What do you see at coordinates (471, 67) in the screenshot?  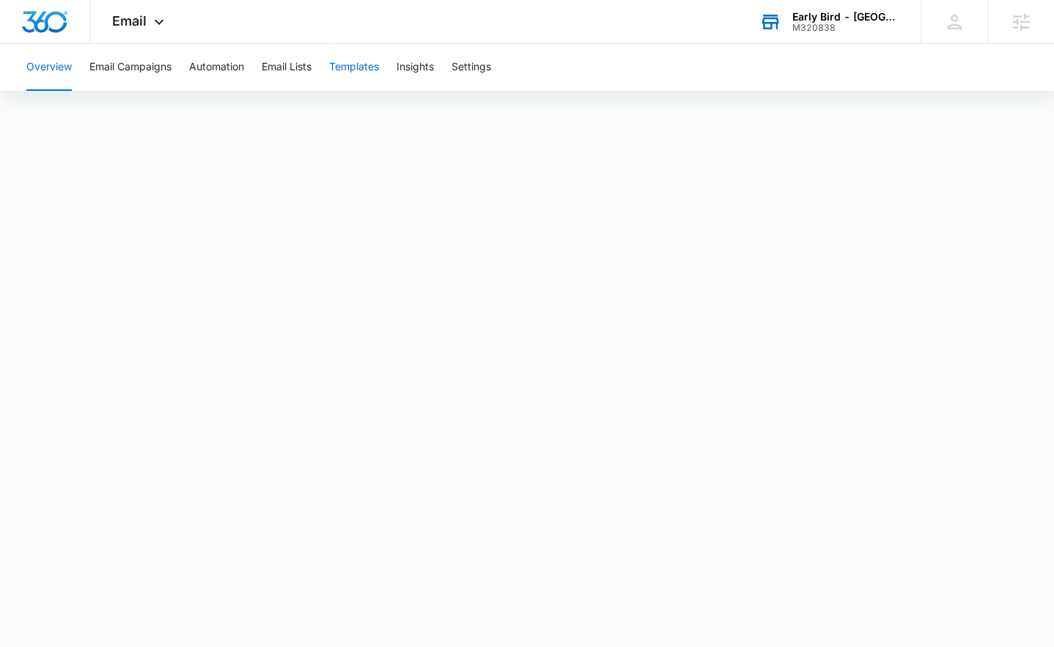 I see `button: Settings` at bounding box center [471, 67].